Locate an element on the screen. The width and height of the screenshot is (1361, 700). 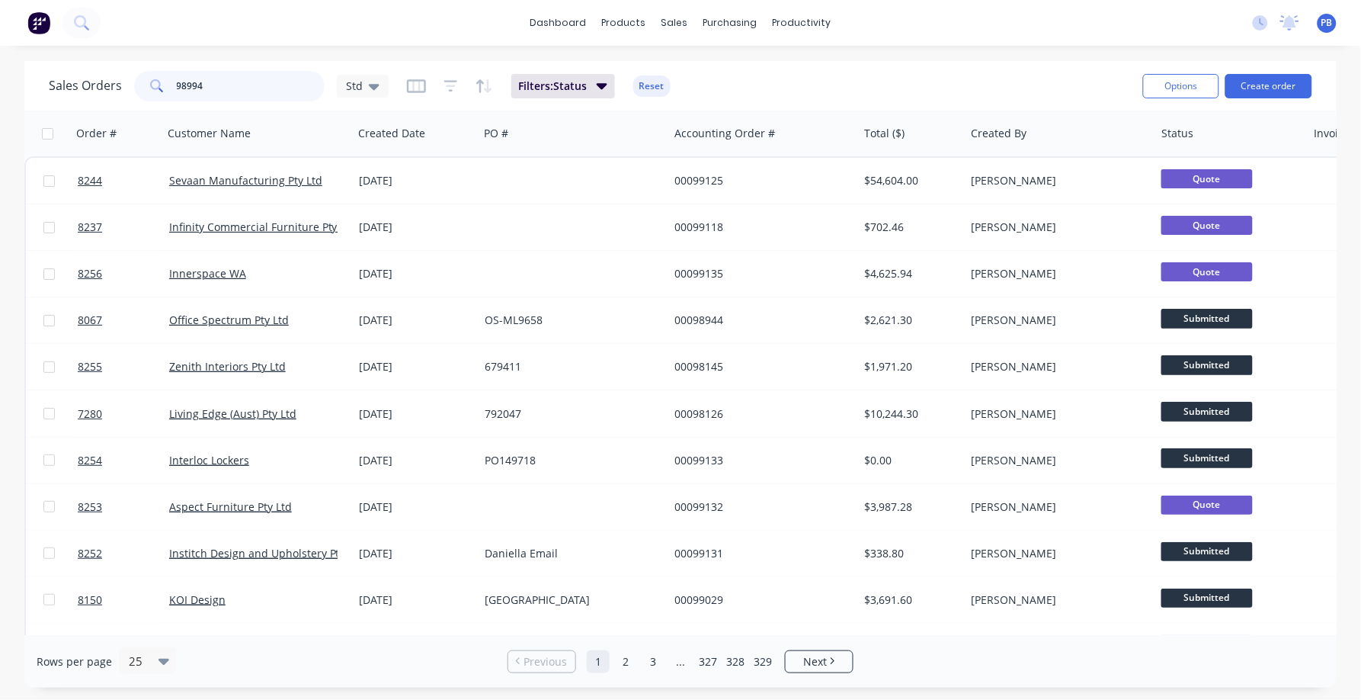
div: products is located at coordinates (624, 23).